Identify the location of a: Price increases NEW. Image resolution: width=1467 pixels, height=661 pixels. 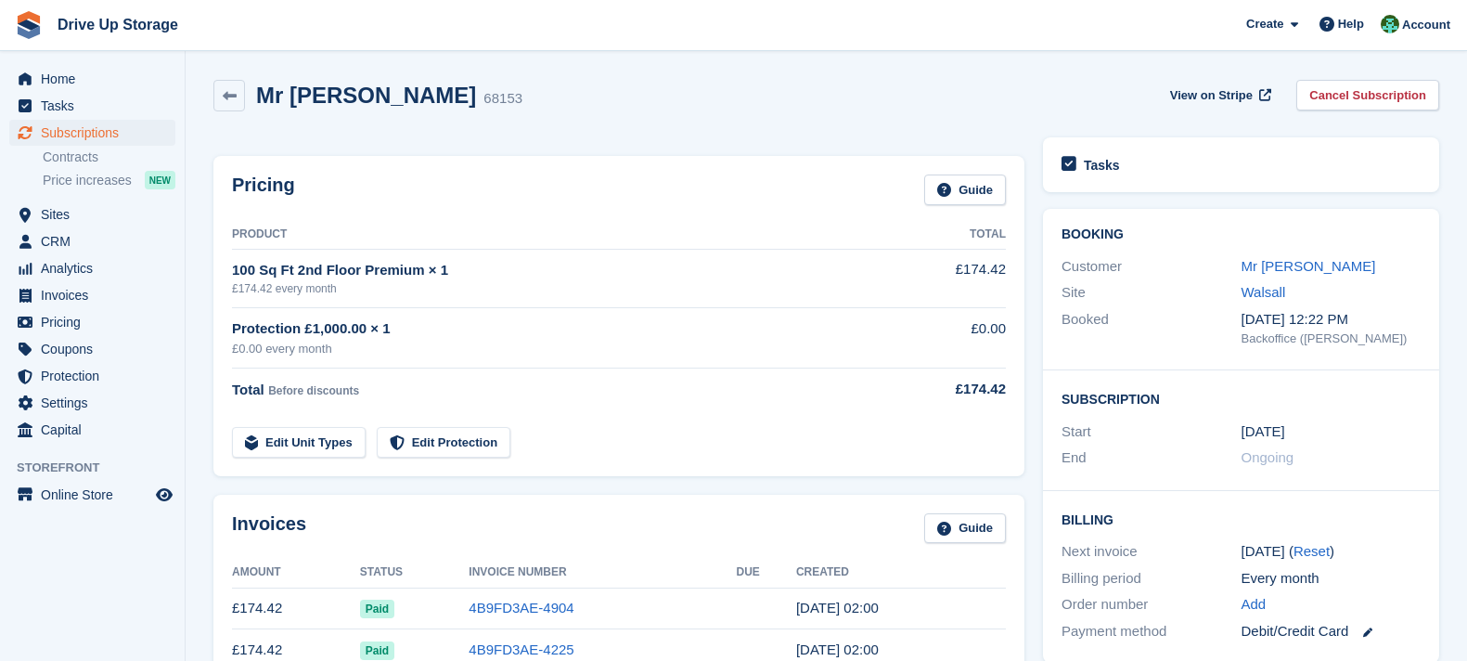
(109, 180).